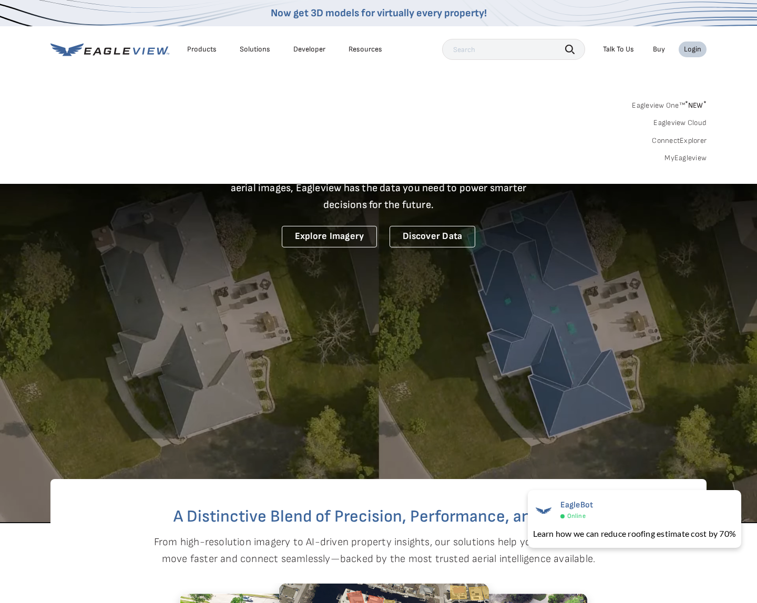 This screenshot has height=603, width=757. I want to click on div: Talk To Us, so click(618, 49).